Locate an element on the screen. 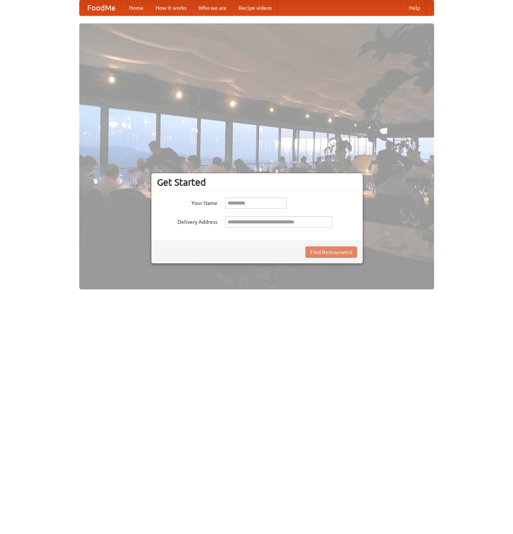 The height and width of the screenshot is (534, 513). a: Home is located at coordinates (136, 8).